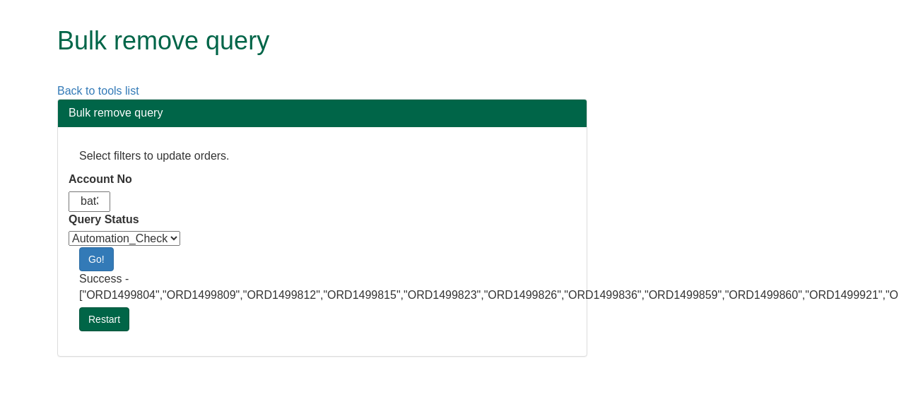  What do you see at coordinates (100, 179) in the screenshot?
I see `label: Account No` at bounding box center [100, 179].